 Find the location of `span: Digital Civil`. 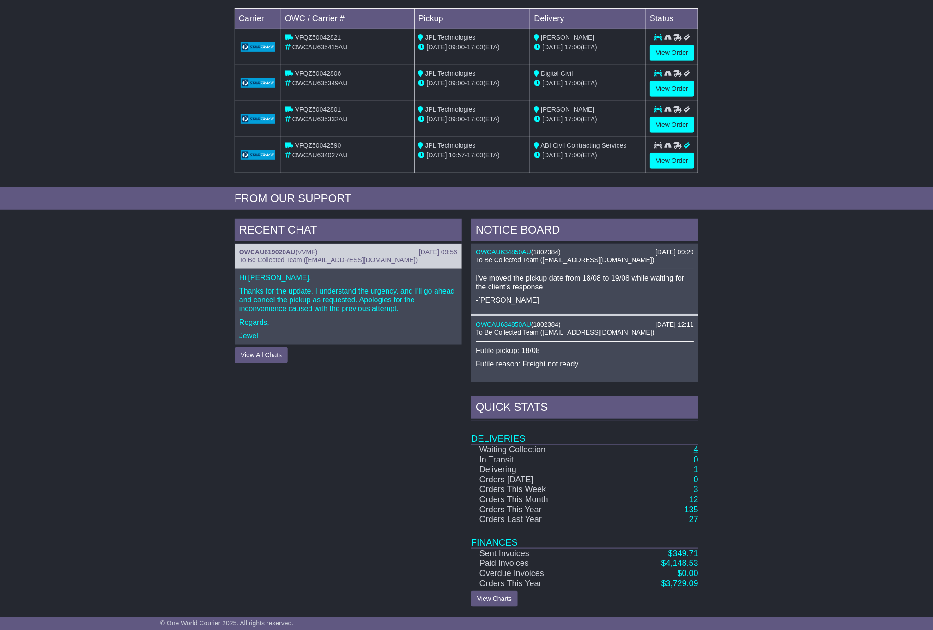

span: Digital Civil is located at coordinates (556, 73).